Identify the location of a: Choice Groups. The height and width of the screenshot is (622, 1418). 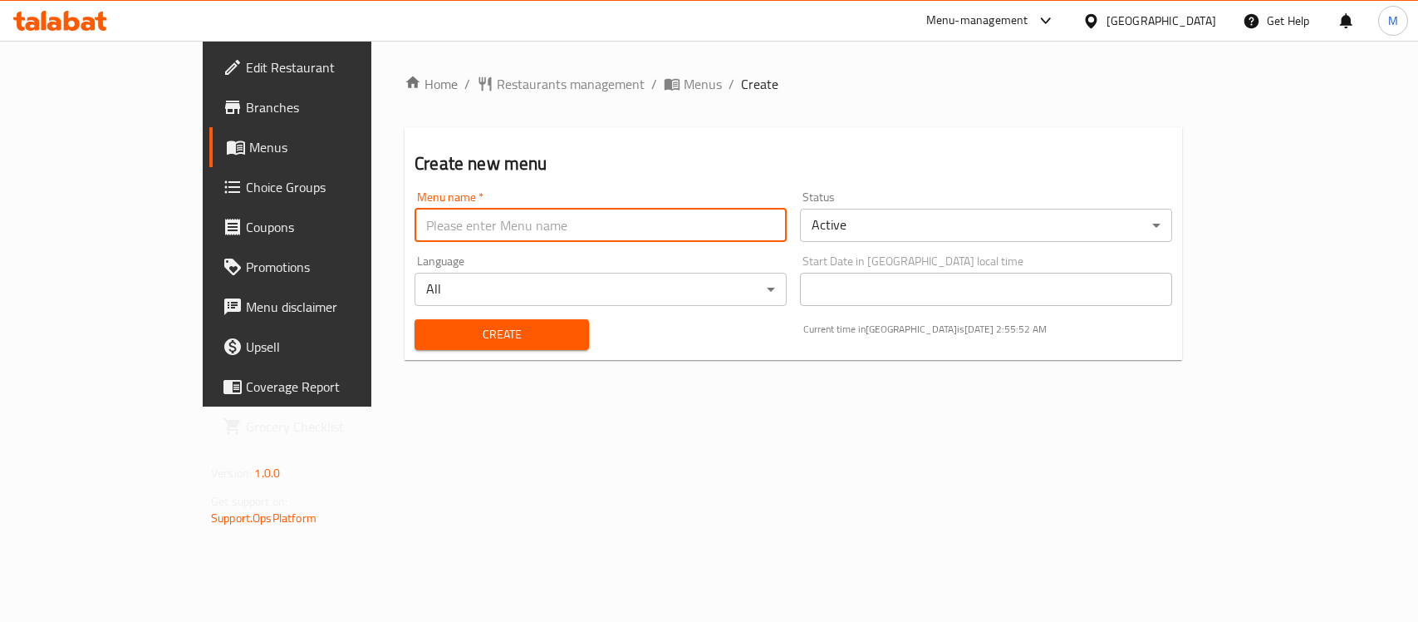
(324, 187).